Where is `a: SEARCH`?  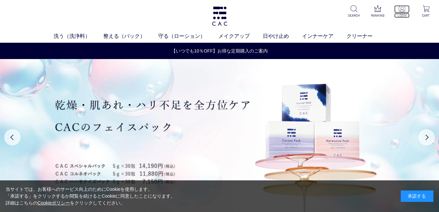
a: SEARCH is located at coordinates (353, 11).